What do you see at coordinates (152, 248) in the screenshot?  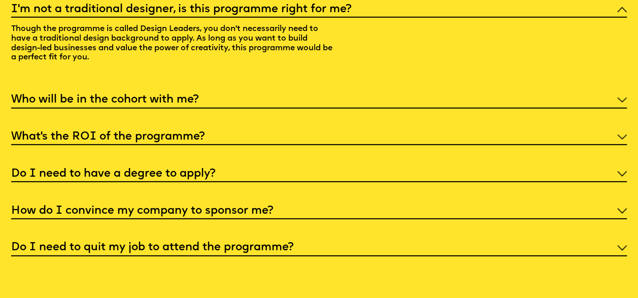 I see `h5: Do I need to quit my job to attend the programme?` at bounding box center [152, 248].